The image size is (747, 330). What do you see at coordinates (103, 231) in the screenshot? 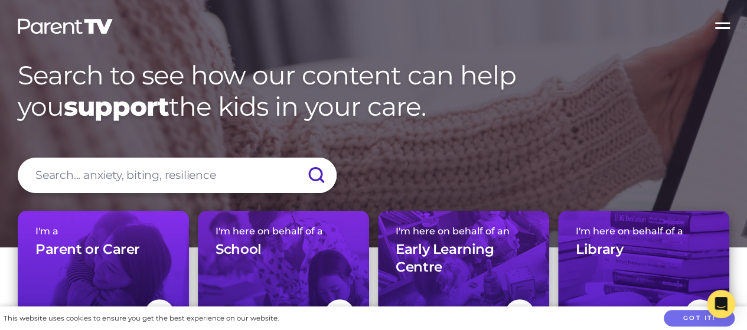
I see `span: I'm a` at bounding box center [103, 231].